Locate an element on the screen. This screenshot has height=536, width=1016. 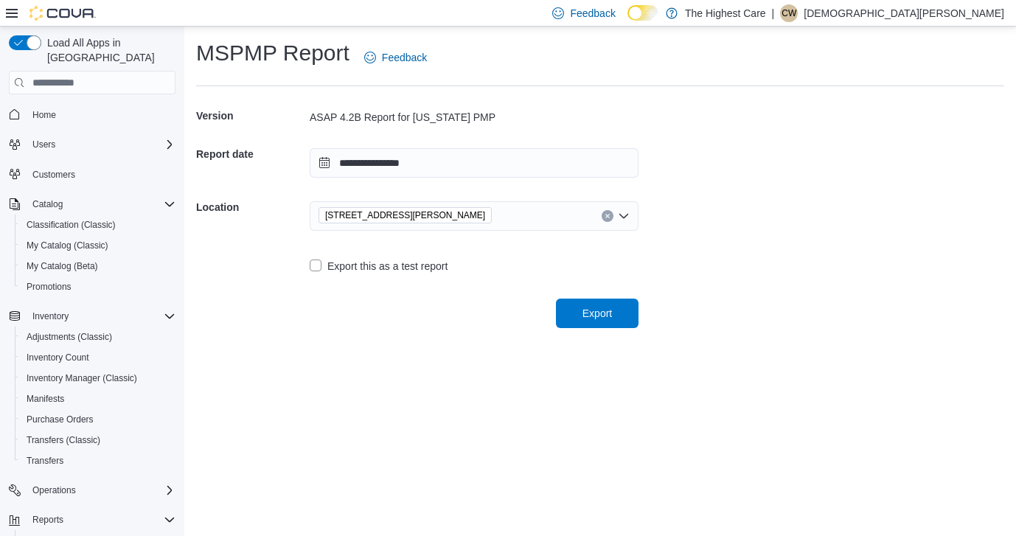
p: The Highest Care is located at coordinates (725, 13).